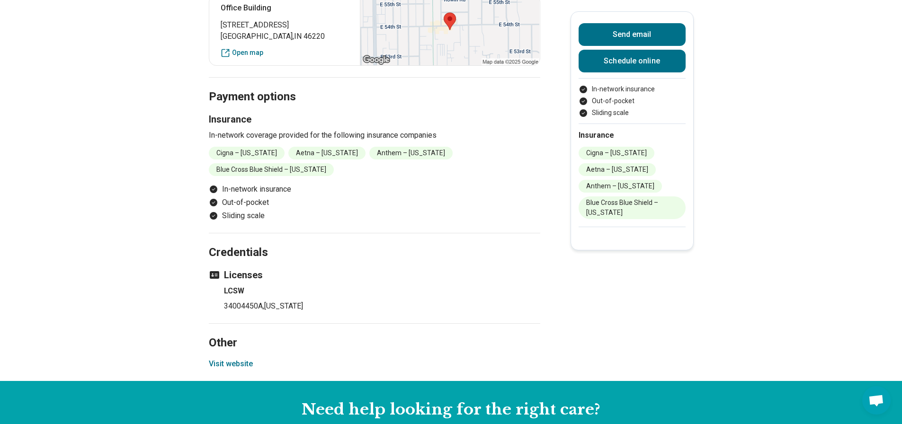  What do you see at coordinates (285, 53) in the screenshot?
I see `a: Open map` at bounding box center [285, 53].